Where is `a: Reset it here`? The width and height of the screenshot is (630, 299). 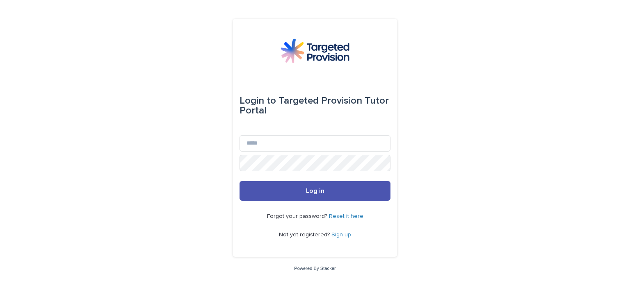
a: Reset it here is located at coordinates (346, 216).